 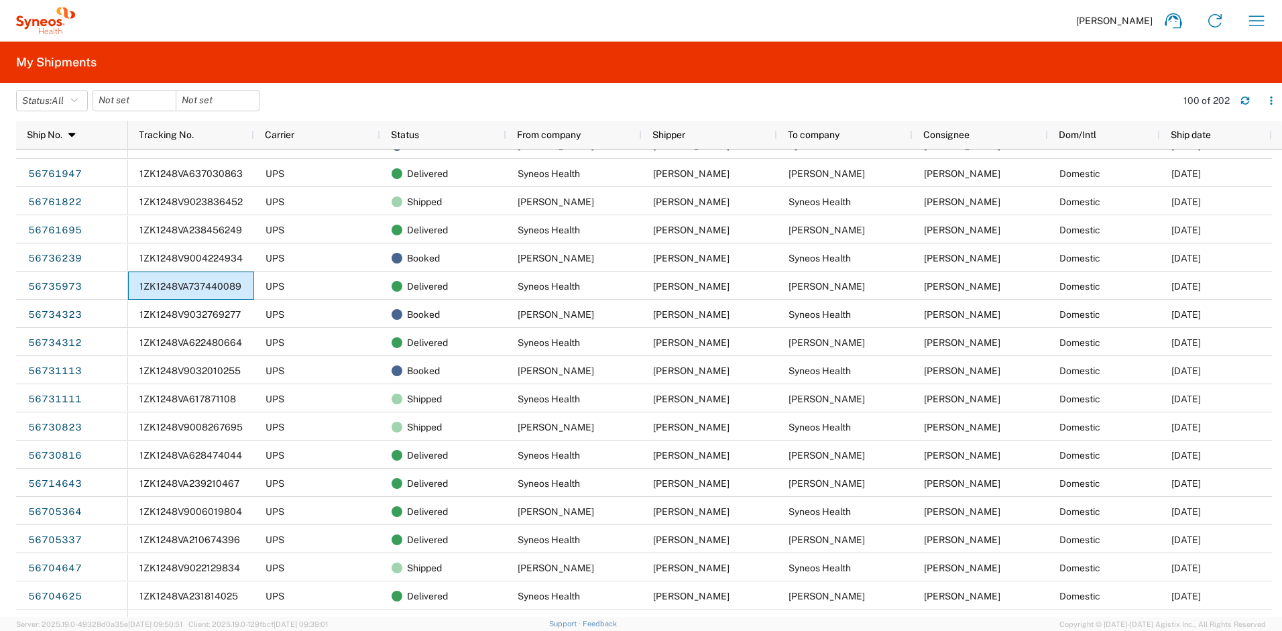 What do you see at coordinates (55, 343) in the screenshot?
I see `a: 56734312` at bounding box center [55, 343].